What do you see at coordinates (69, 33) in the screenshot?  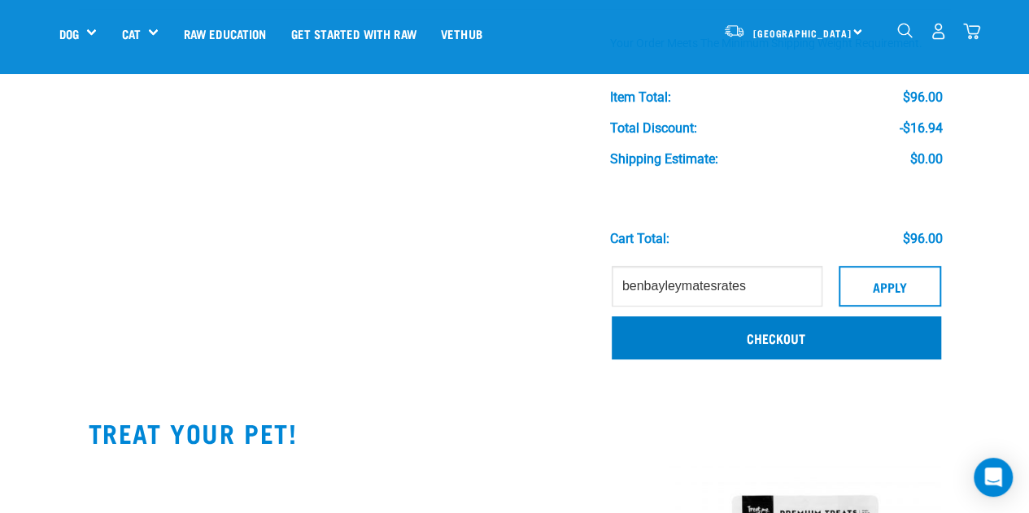 I see `a: Dog` at bounding box center [69, 33].